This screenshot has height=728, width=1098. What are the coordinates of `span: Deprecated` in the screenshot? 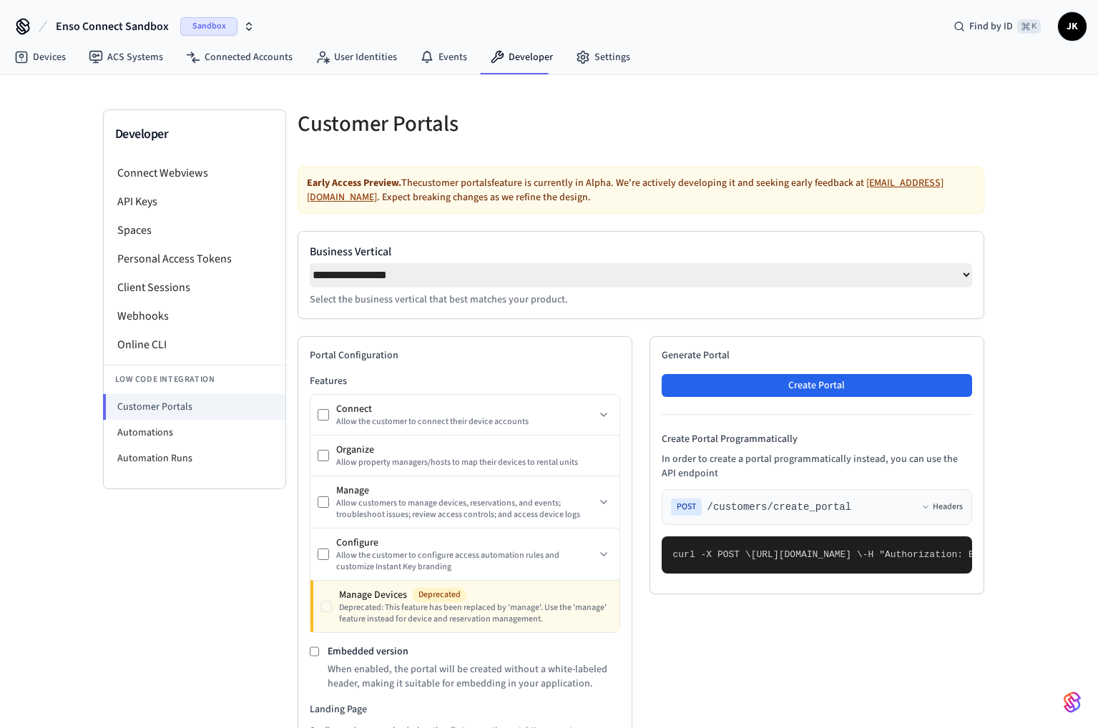 It's located at (439, 595).